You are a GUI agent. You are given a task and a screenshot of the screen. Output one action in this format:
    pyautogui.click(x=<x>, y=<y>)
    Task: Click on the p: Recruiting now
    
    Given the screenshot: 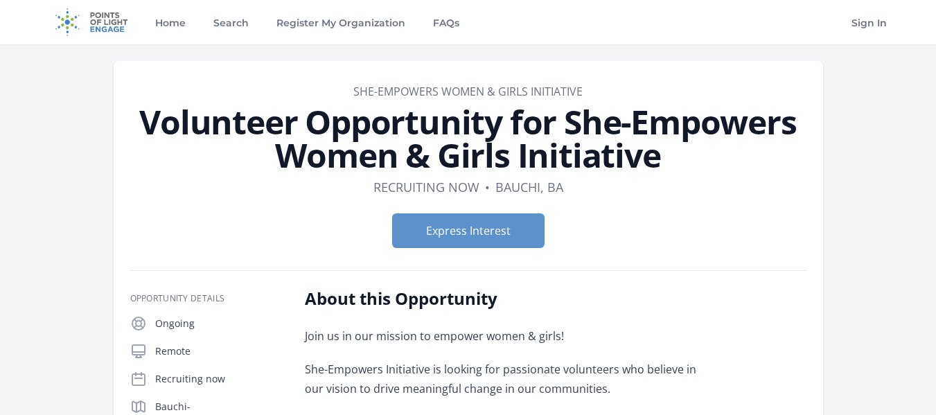 What is the action you would take?
    pyautogui.click(x=219, y=379)
    